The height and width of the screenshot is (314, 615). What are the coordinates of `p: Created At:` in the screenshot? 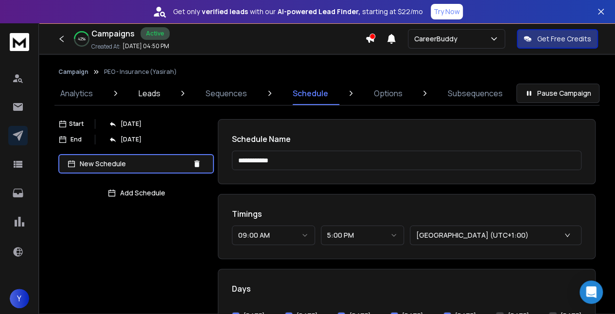 It's located at (106, 47).